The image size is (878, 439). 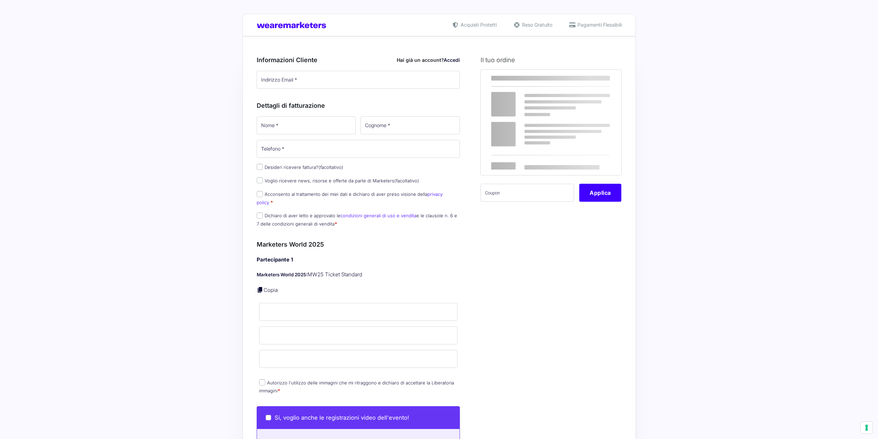 What do you see at coordinates (359, 149) in the screenshot?
I see `input: Telefono *` at bounding box center [359, 149].